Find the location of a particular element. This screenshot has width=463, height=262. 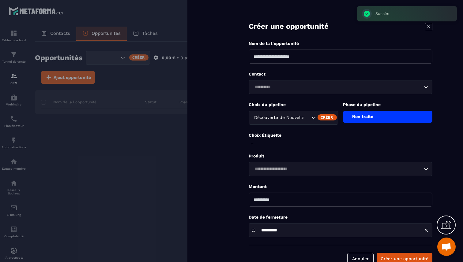

p: Montant is located at coordinates (340, 187).